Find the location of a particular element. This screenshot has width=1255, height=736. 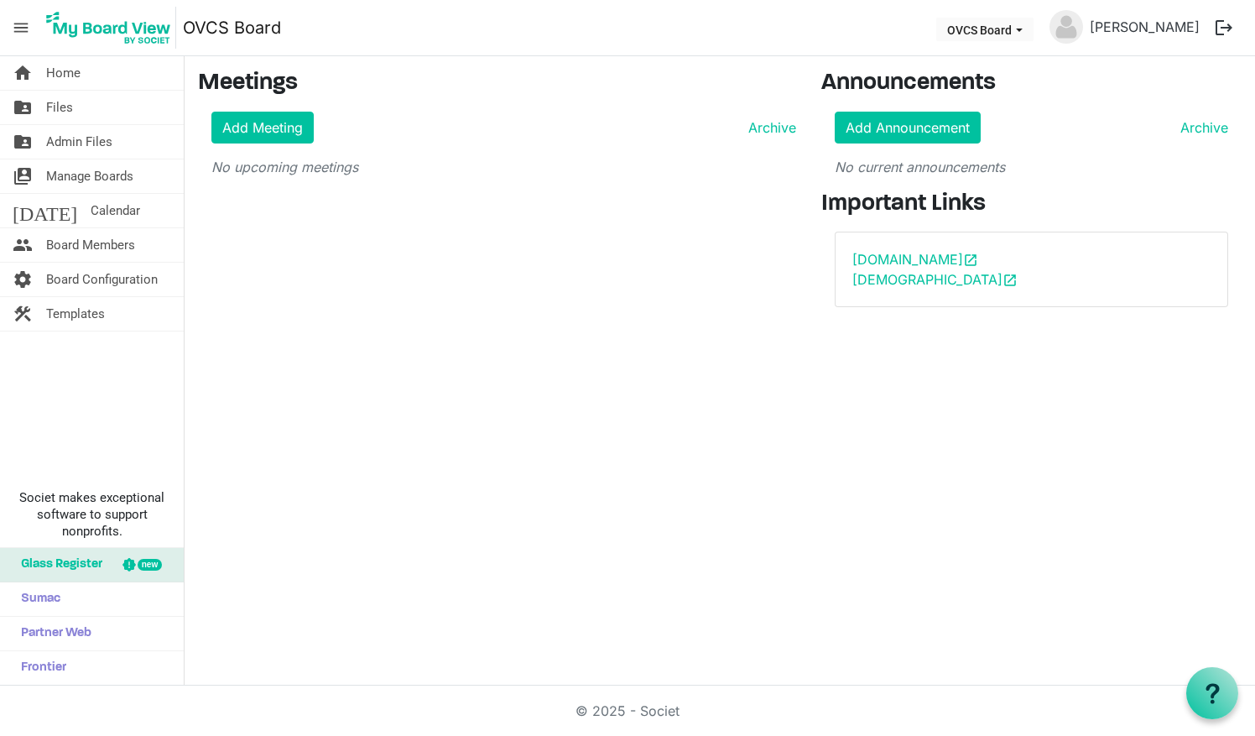

a: Add Meeting is located at coordinates (263, 128).